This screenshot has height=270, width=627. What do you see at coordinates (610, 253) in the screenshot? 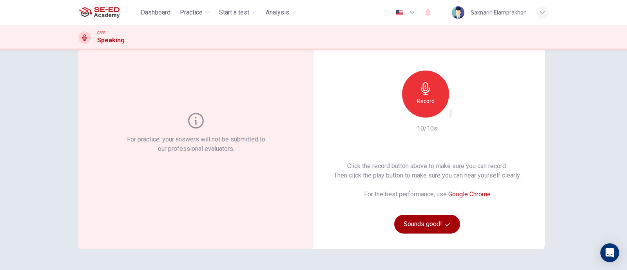
I see `div: Open Intercom Messenger` at bounding box center [610, 253].